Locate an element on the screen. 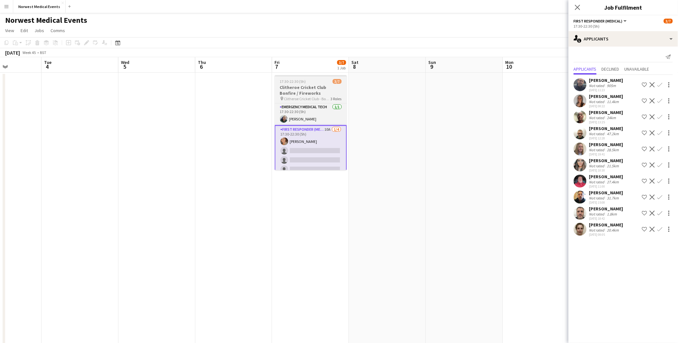  span: Wed is located at coordinates (125, 62).